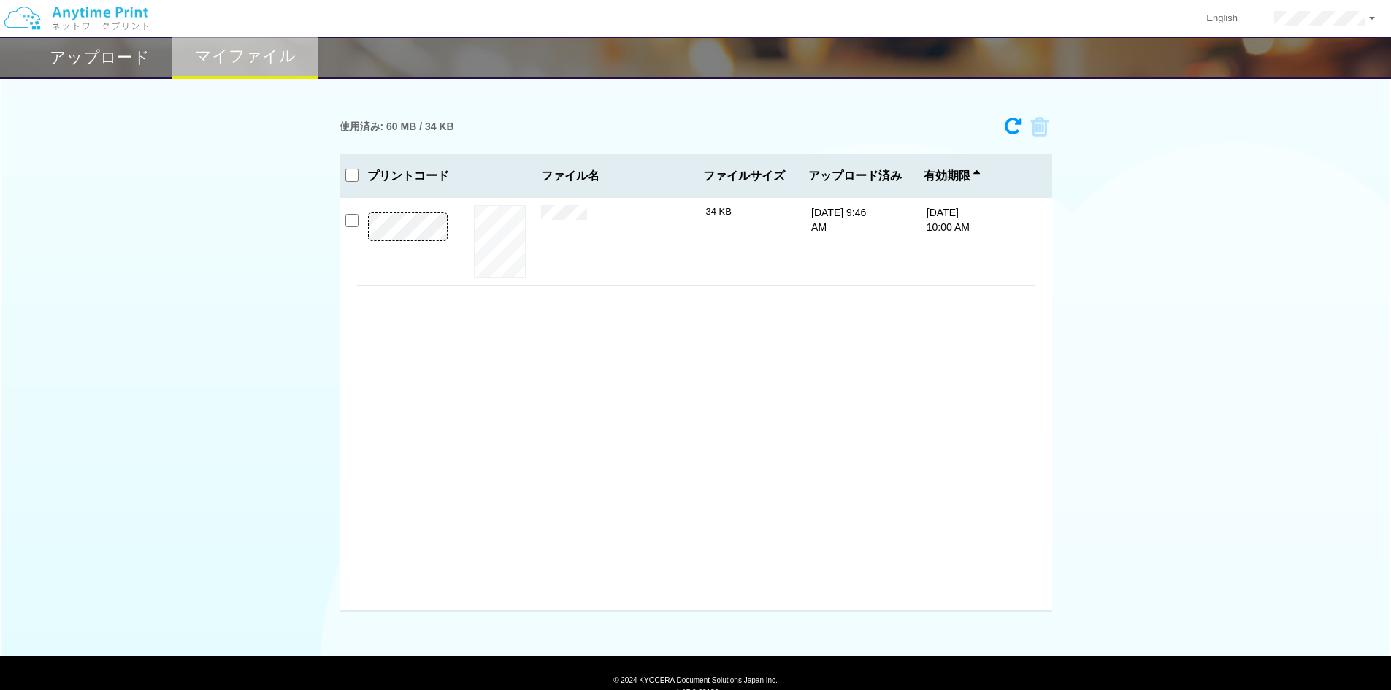 The height and width of the screenshot is (690, 1391). I want to click on span: © 2024 KYOCERA Document Solutions Japan Inc., so click(695, 679).